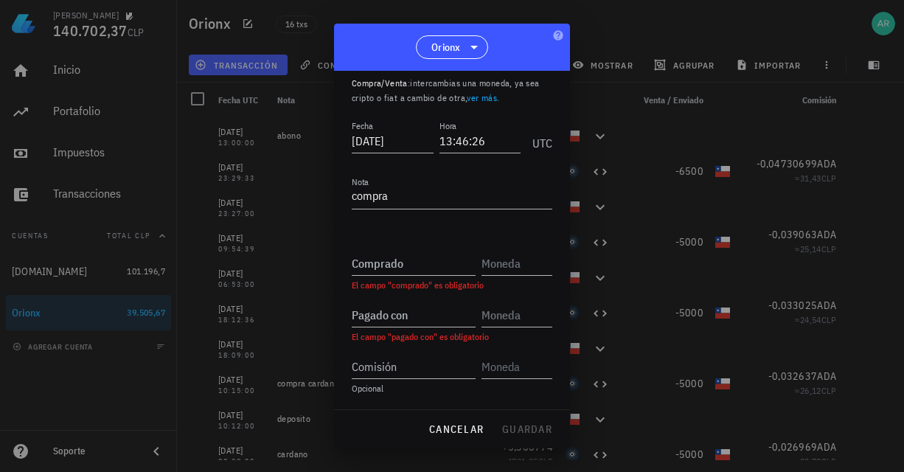 Image resolution: width=904 pixels, height=472 pixels. What do you see at coordinates (446, 47) in the screenshot?
I see `span: Orionx` at bounding box center [446, 47].